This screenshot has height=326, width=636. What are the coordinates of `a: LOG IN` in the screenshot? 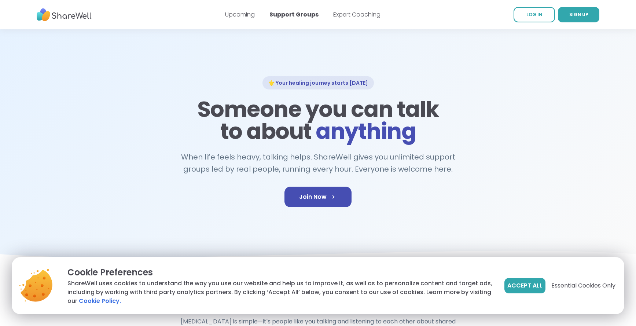 It's located at (534, 15).